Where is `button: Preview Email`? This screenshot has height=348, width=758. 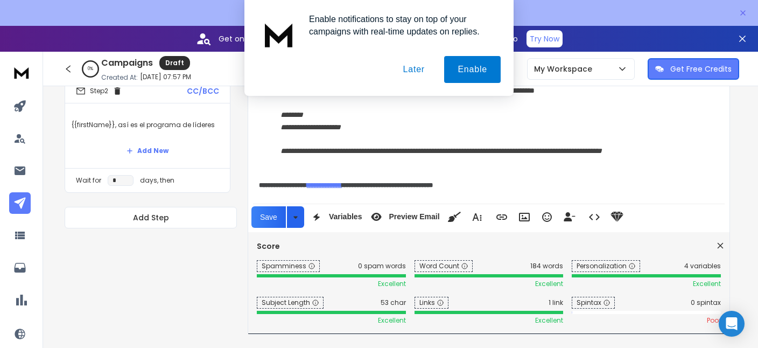 button: Preview Email is located at coordinates (404, 217).